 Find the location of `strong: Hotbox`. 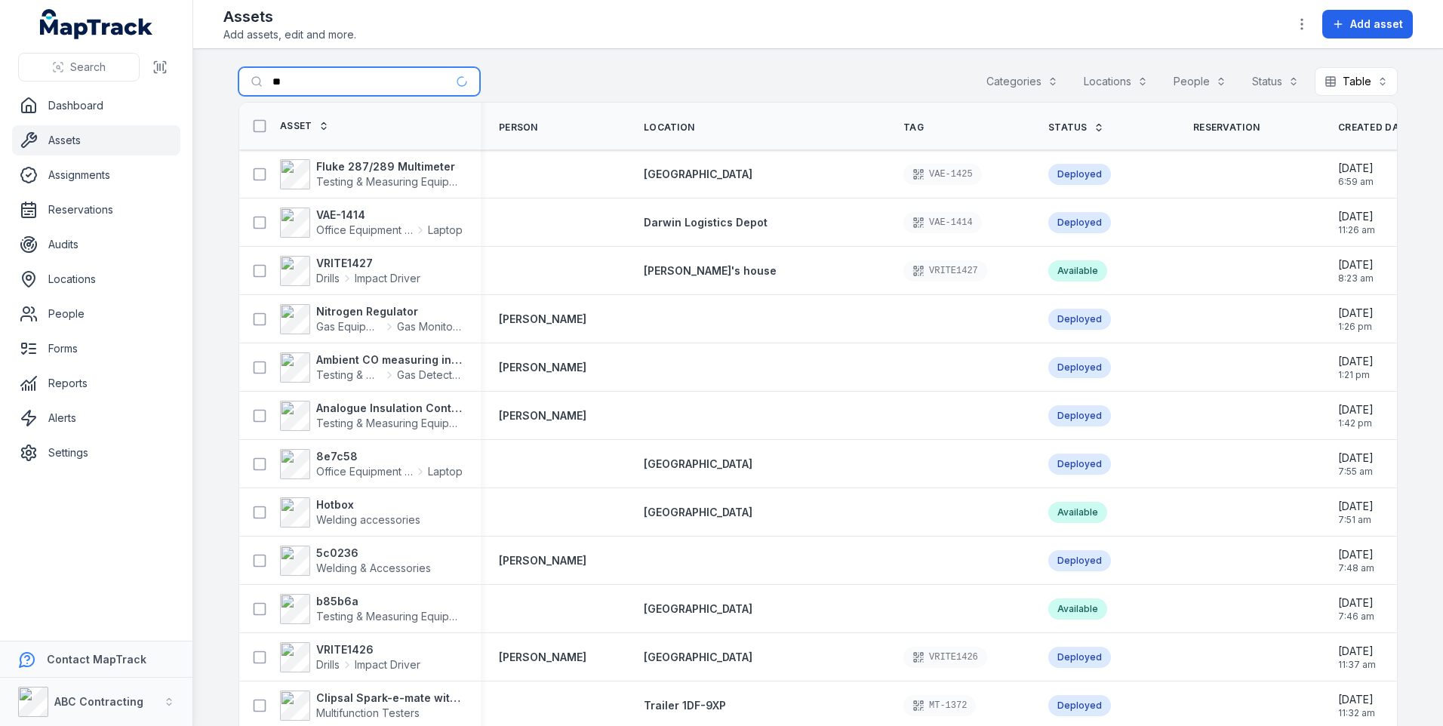

strong: Hotbox is located at coordinates (368, 505).